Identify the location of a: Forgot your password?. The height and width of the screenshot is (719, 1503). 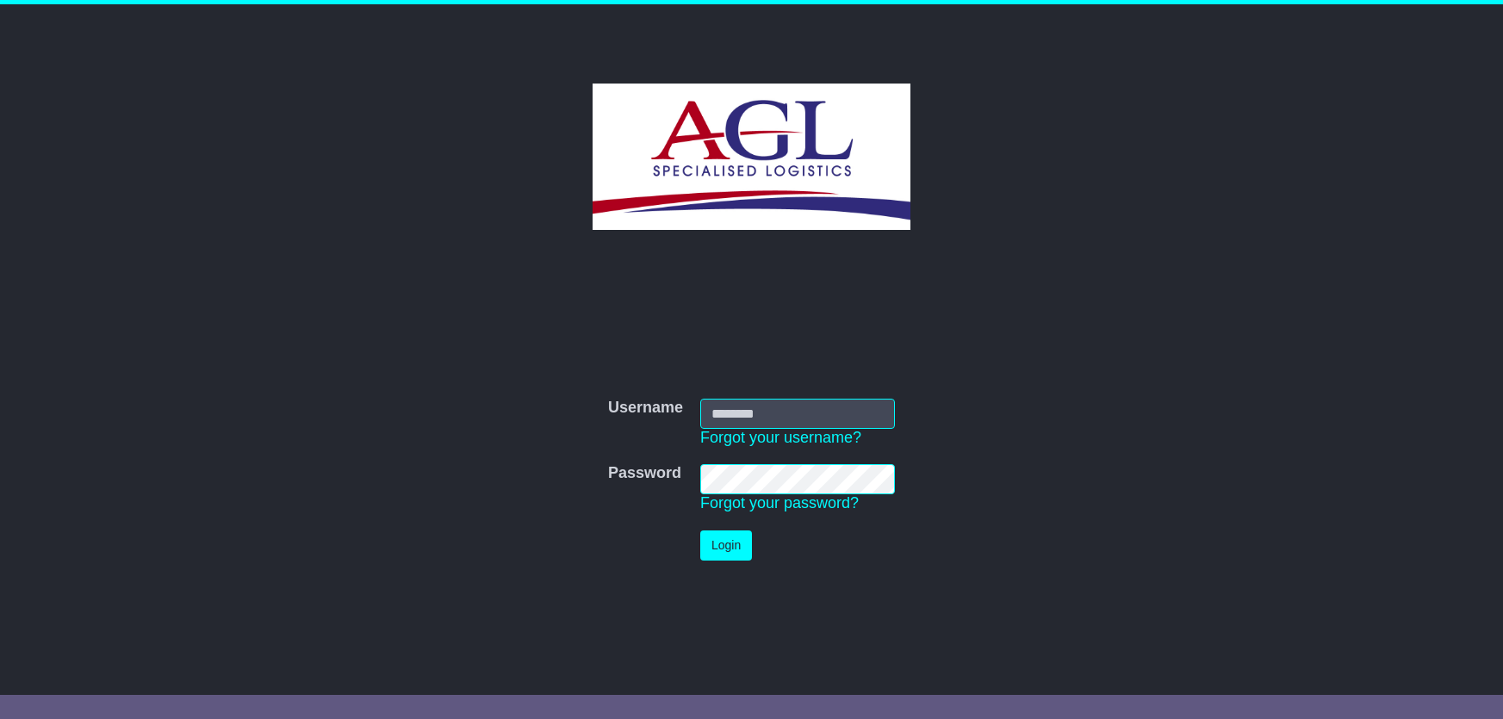
(780, 503).